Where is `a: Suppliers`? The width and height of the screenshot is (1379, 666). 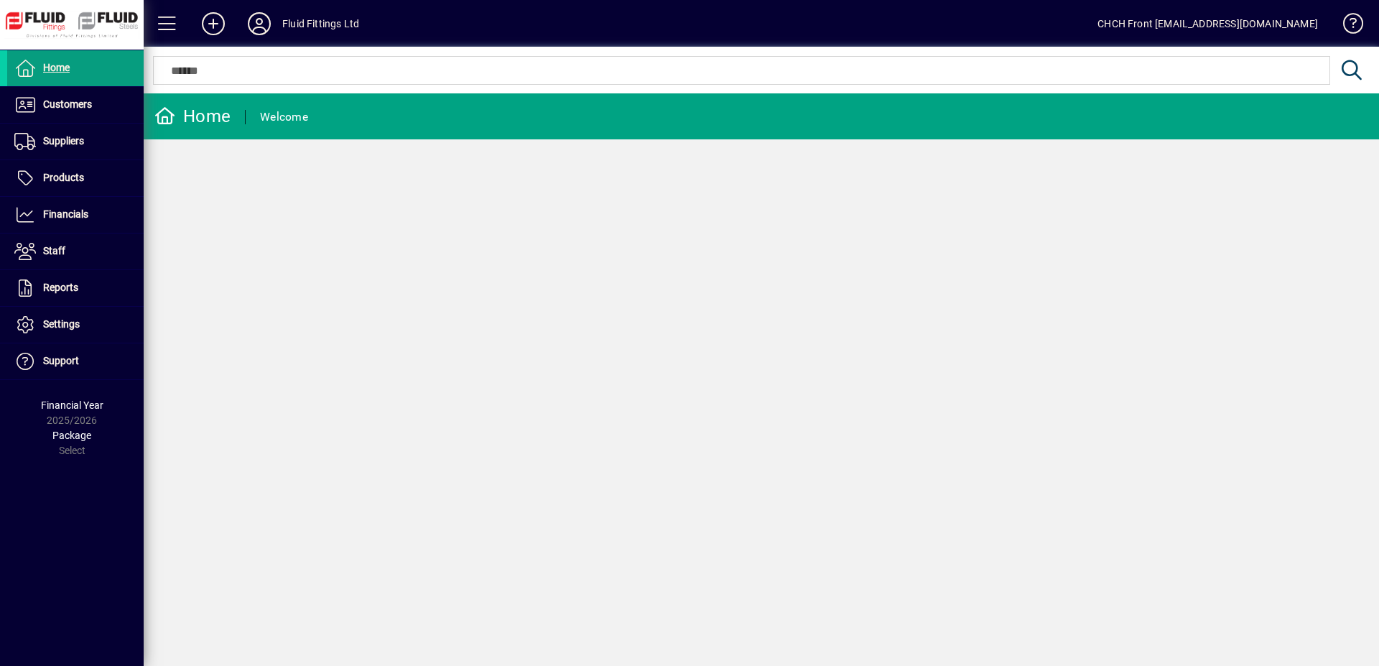 a: Suppliers is located at coordinates (75, 141).